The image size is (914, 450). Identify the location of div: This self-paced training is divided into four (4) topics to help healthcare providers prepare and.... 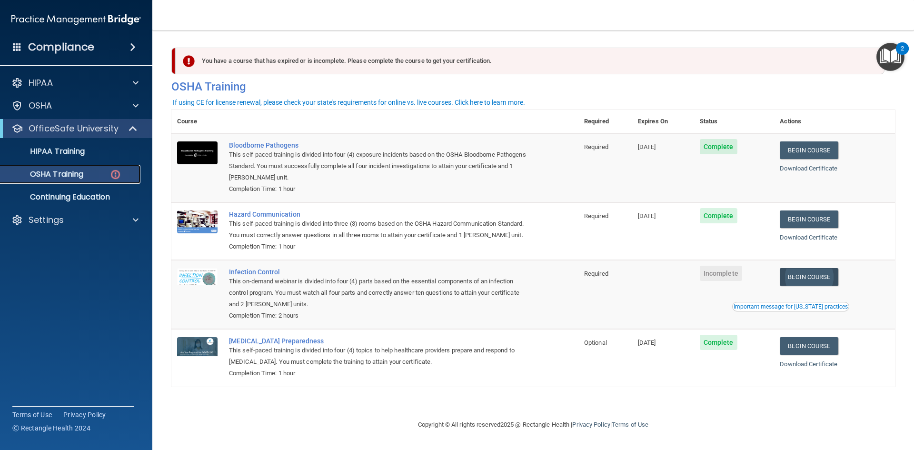
(380, 356).